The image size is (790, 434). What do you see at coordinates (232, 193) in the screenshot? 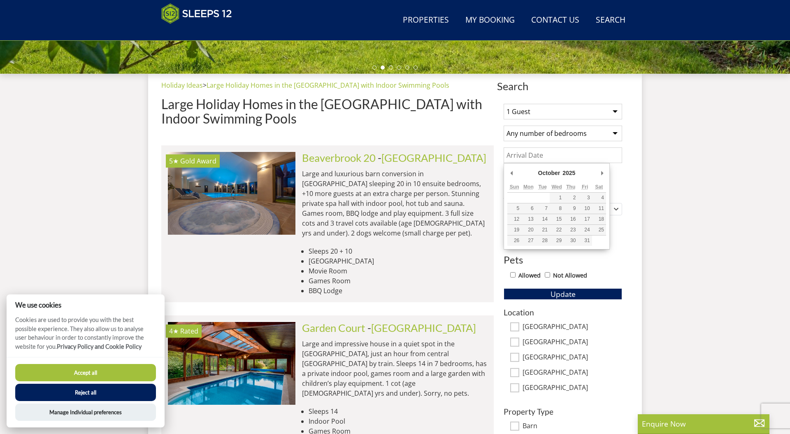
I see `img: open-uri20231109-24-i3m3zx.original.` at bounding box center [232, 193].